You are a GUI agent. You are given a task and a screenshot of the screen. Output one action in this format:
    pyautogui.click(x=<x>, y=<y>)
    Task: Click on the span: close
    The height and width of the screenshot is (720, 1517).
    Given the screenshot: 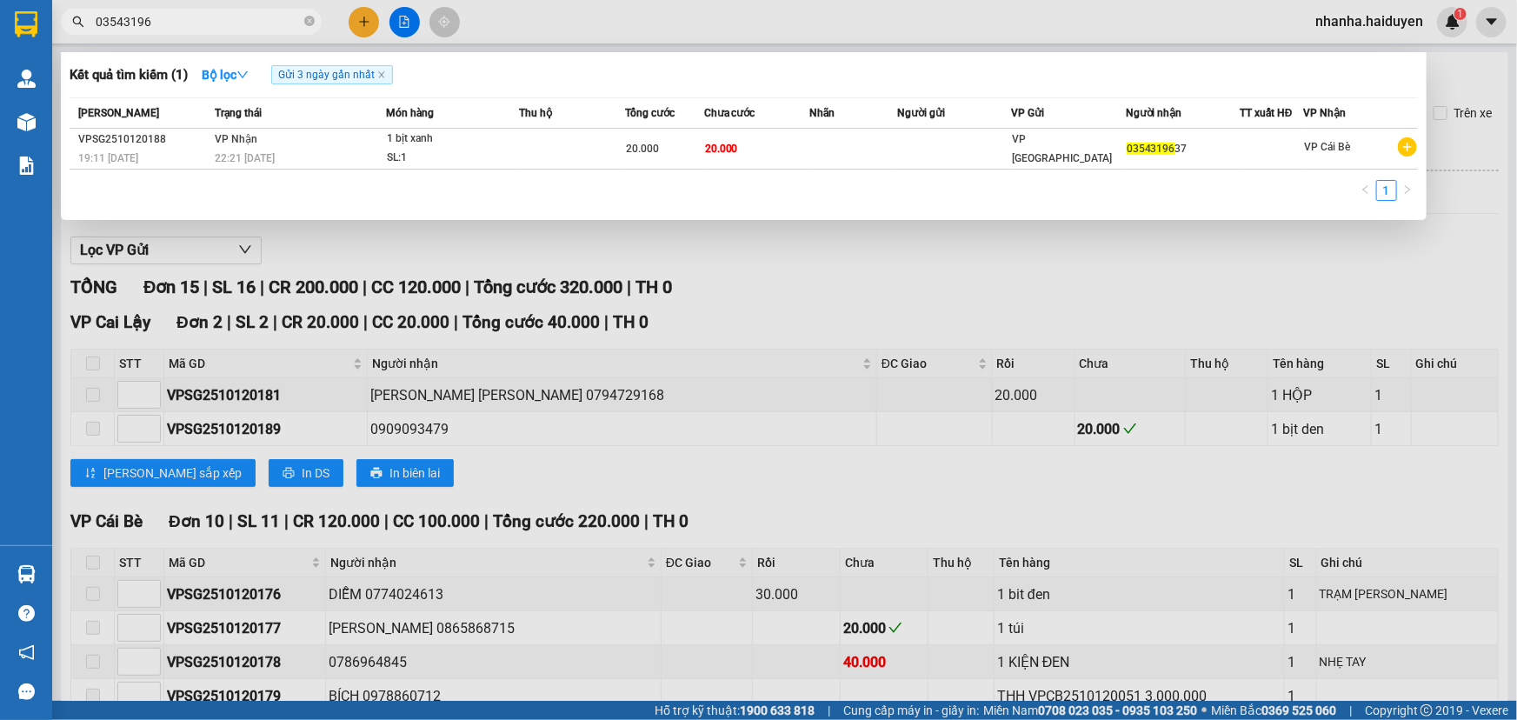 What is the action you would take?
    pyautogui.click(x=382, y=75)
    